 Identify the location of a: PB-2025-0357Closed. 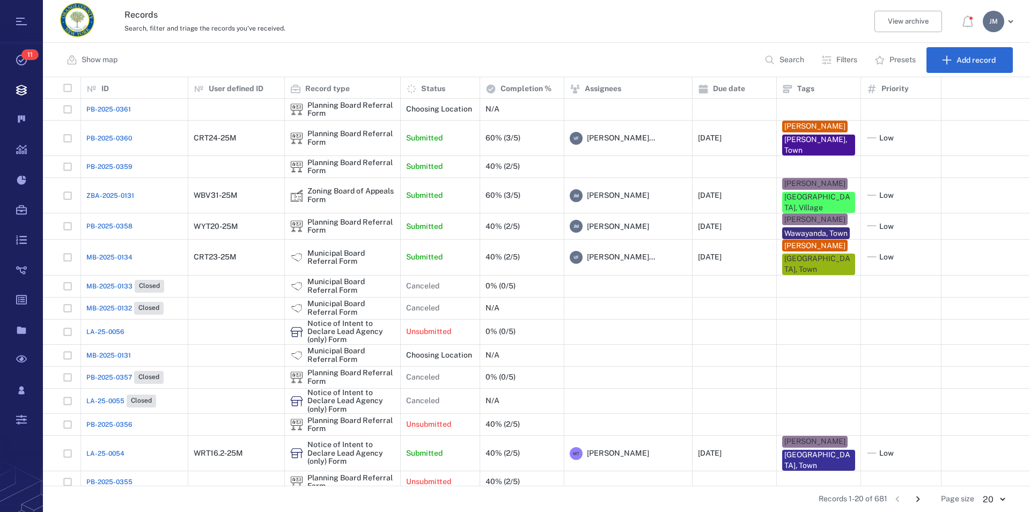
(125, 378).